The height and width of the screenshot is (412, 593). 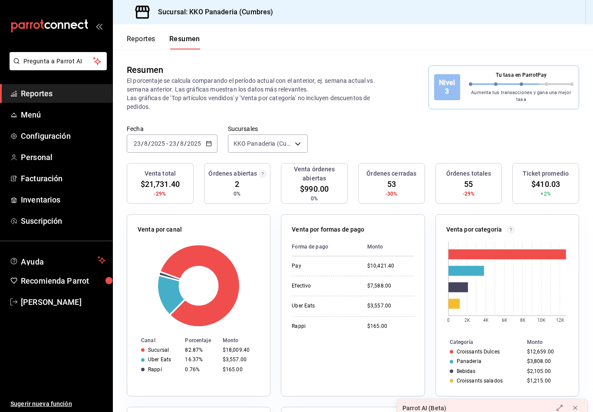 I want to click on span: Facturación, so click(x=63, y=178).